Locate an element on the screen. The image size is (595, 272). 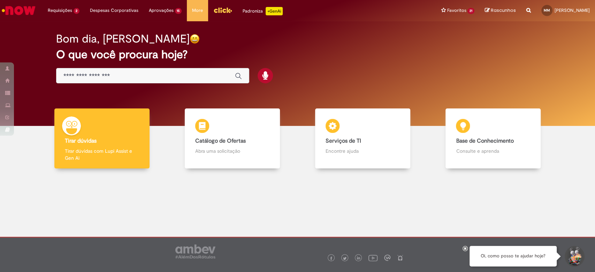
a: Catálogo de Ofertas Abra uma solicitação is located at coordinates (232, 138).